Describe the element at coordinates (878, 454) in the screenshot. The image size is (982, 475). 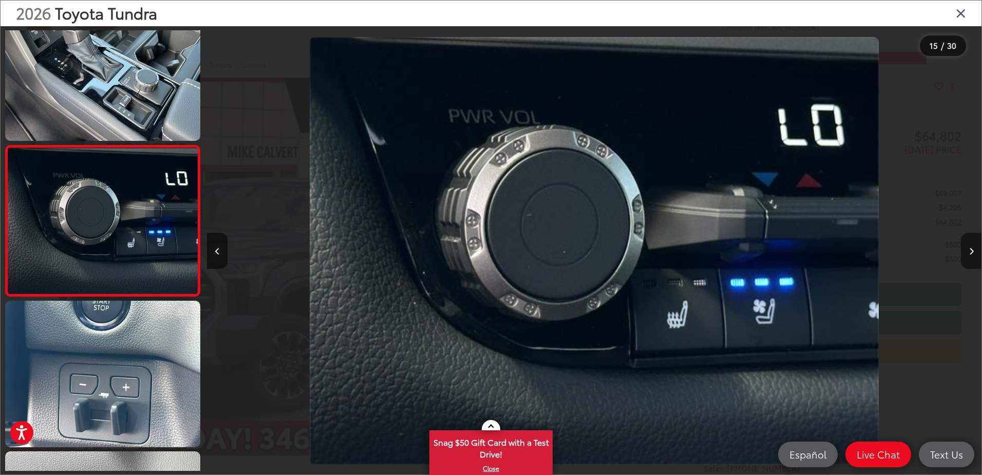
I see `a: Live Chat` at that location.